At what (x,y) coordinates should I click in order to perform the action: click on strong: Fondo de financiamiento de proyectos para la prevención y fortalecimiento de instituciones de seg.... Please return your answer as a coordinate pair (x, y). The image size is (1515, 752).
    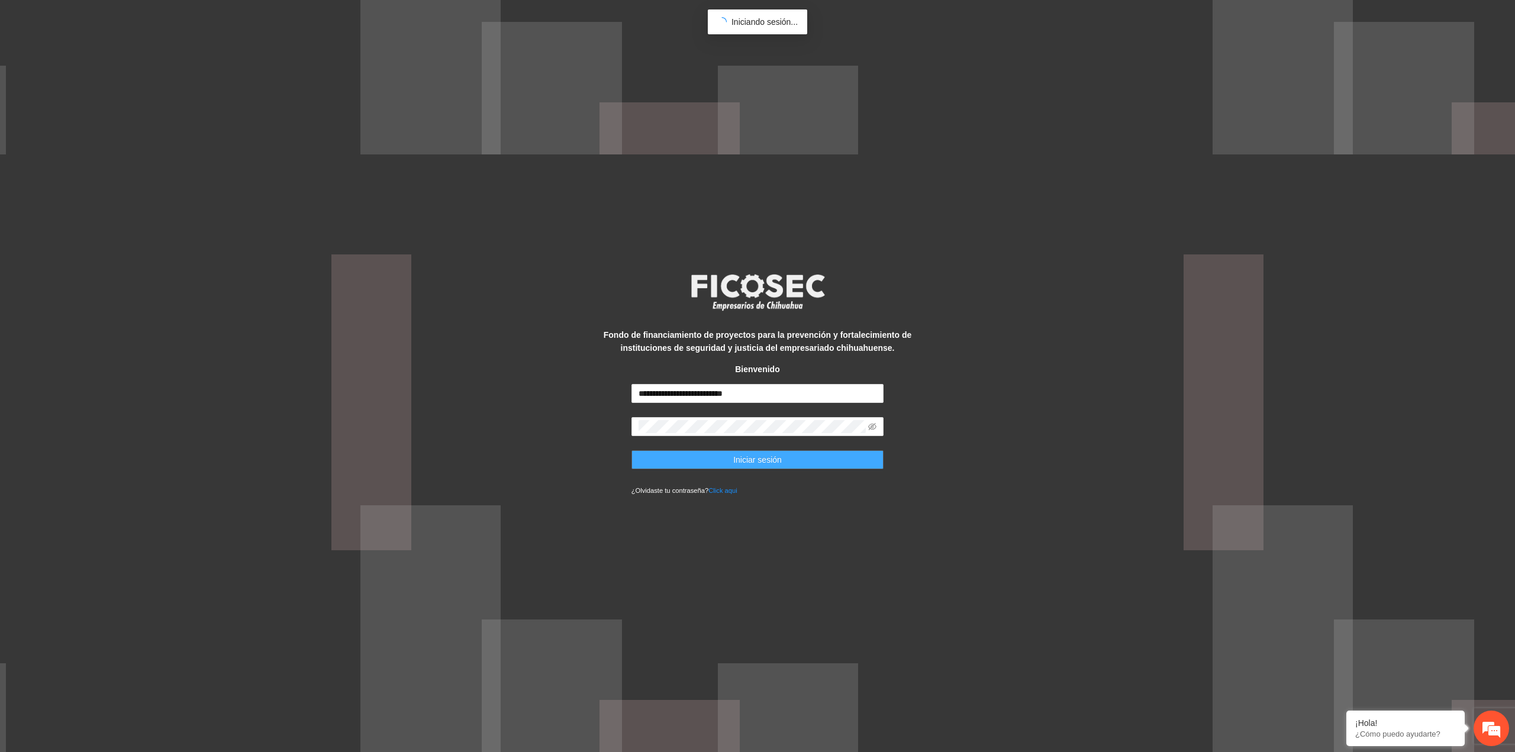
    Looking at the image, I should click on (758, 342).